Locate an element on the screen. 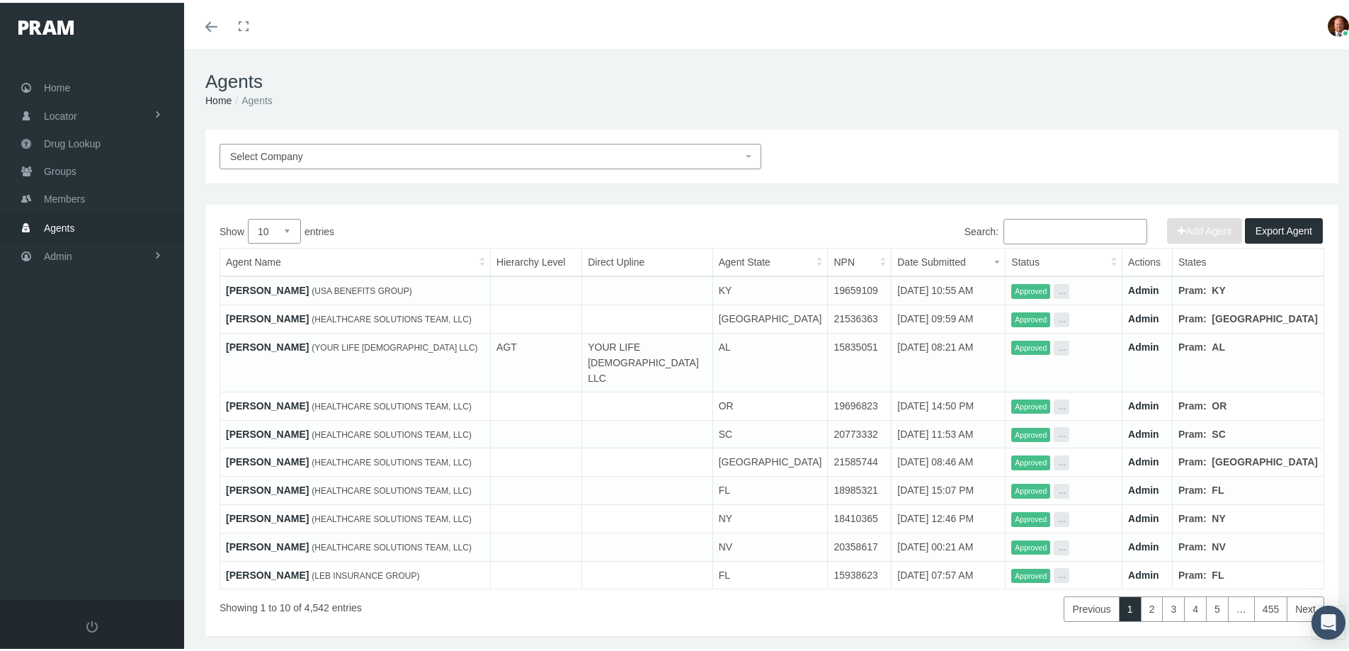 This screenshot has width=1349, height=651. a: Next is located at coordinates (1305, 606).